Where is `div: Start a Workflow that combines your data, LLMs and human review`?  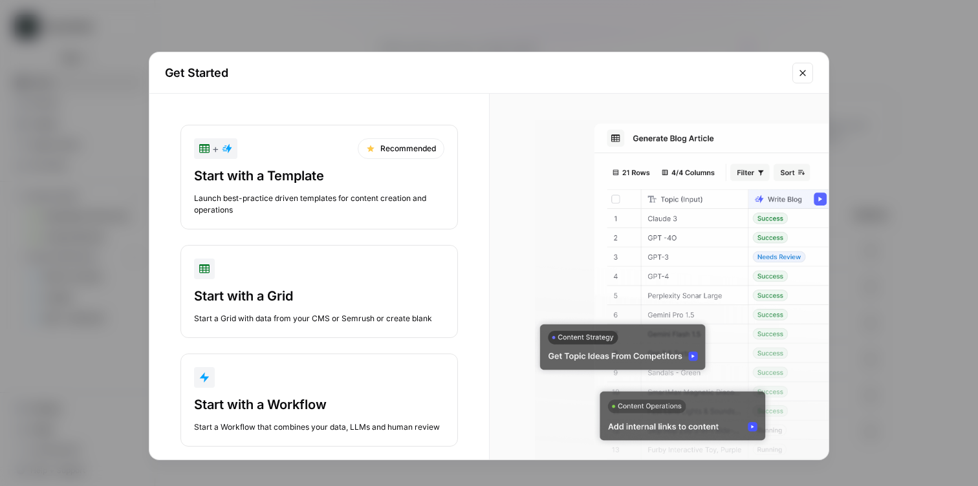
div: Start a Workflow that combines your data, LLMs and human review is located at coordinates (319, 428).